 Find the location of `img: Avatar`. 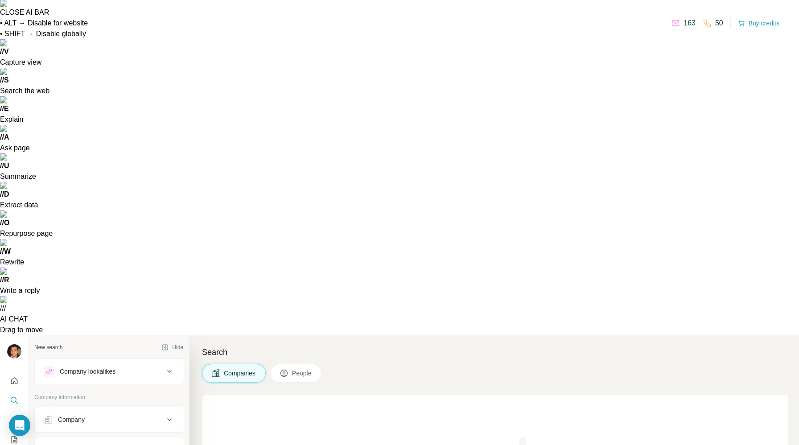

img: Avatar is located at coordinates (14, 351).